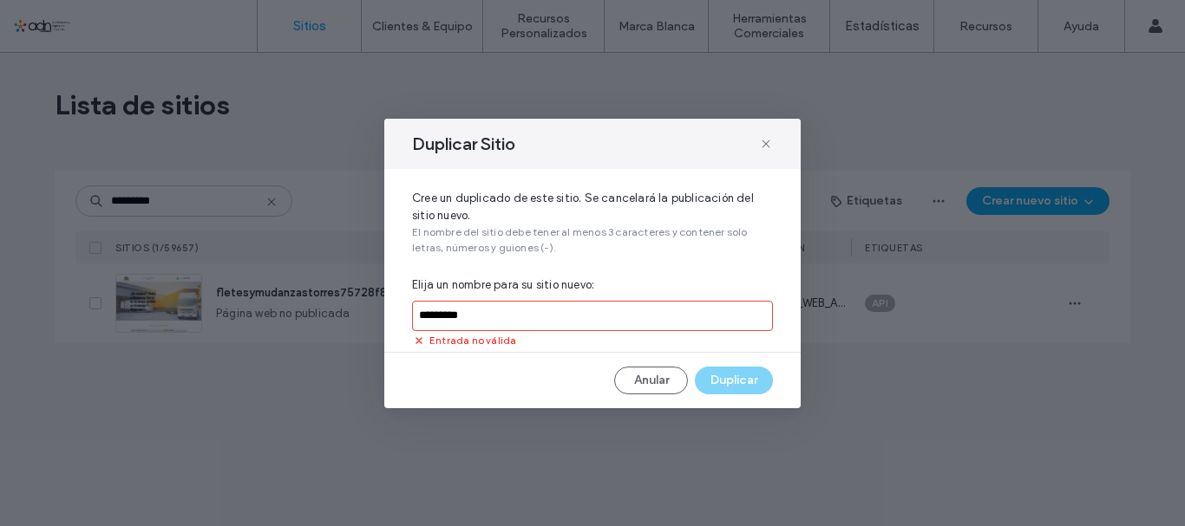 The width and height of the screenshot is (1185, 526). What do you see at coordinates (592, 240) in the screenshot?
I see `span: El nombre del sitio debe tener al menos 3 caracteres y contener solo letras, números y guiones (-).` at bounding box center [592, 240].